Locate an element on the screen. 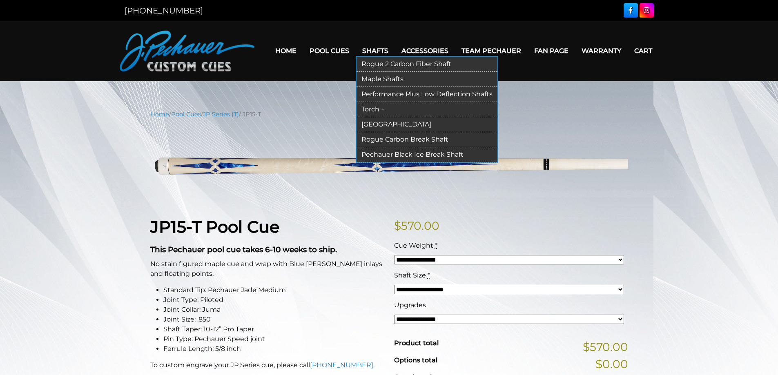 This screenshot has width=778, height=375. a: Shafts is located at coordinates (375, 51).